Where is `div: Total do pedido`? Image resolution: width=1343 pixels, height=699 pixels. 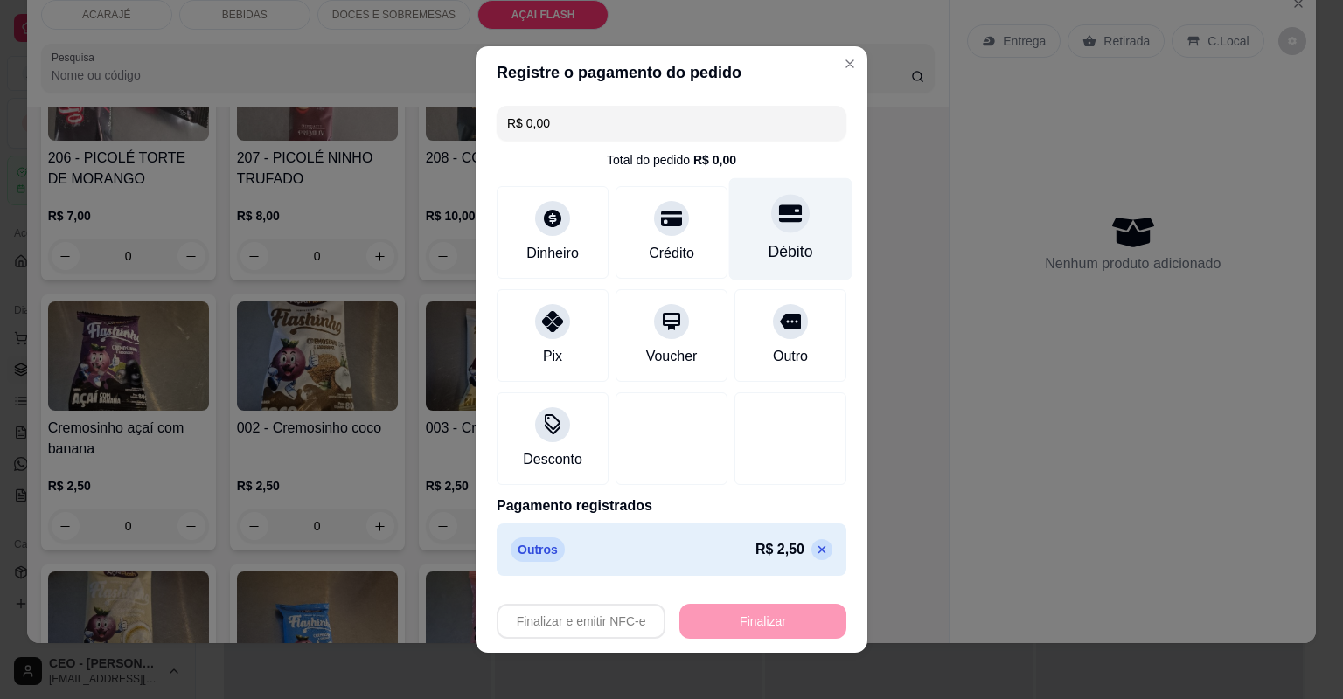
div: Total do pedido is located at coordinates (671, 160).